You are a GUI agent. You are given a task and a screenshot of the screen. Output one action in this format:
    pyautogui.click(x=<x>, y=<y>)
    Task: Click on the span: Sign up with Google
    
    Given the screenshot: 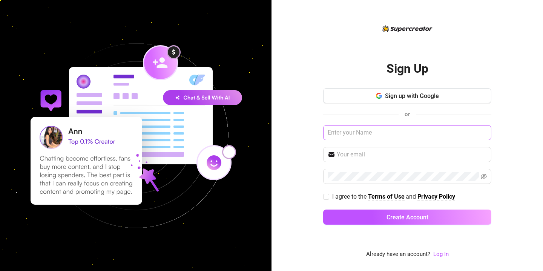 What is the action you would take?
    pyautogui.click(x=412, y=96)
    